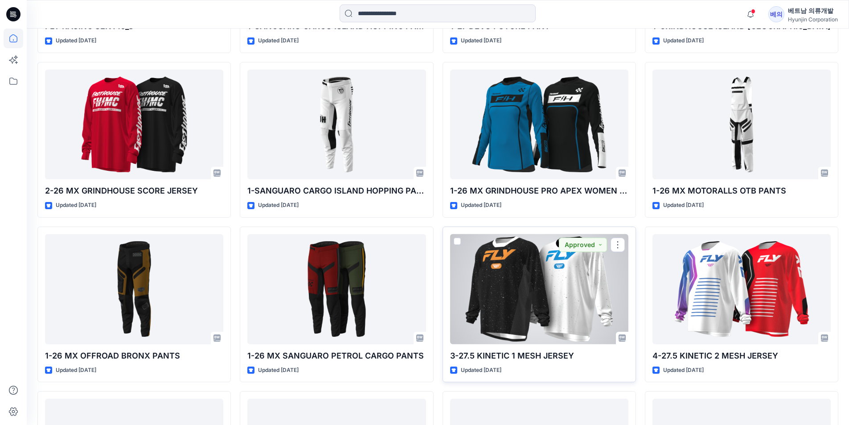 Image resolution: width=849 pixels, height=425 pixels. Describe the element at coordinates (813, 11) in the screenshot. I see `div: 베트남 의류개발` at that location.